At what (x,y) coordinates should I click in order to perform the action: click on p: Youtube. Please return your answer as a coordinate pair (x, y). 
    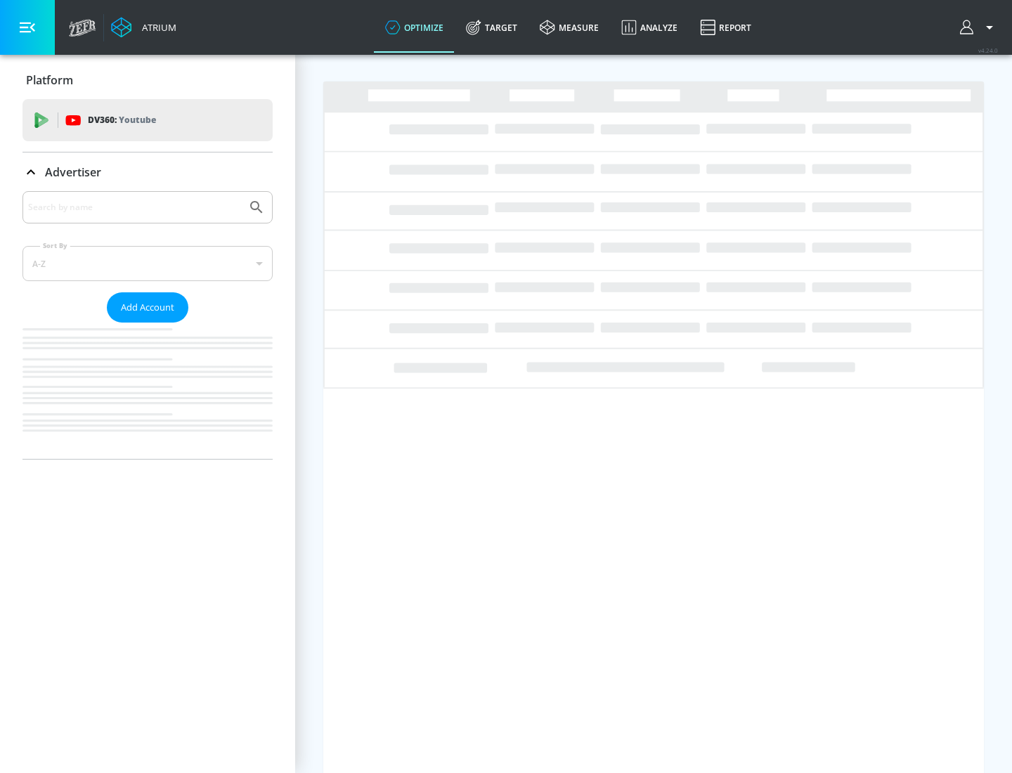
    Looking at the image, I should click on (137, 119).